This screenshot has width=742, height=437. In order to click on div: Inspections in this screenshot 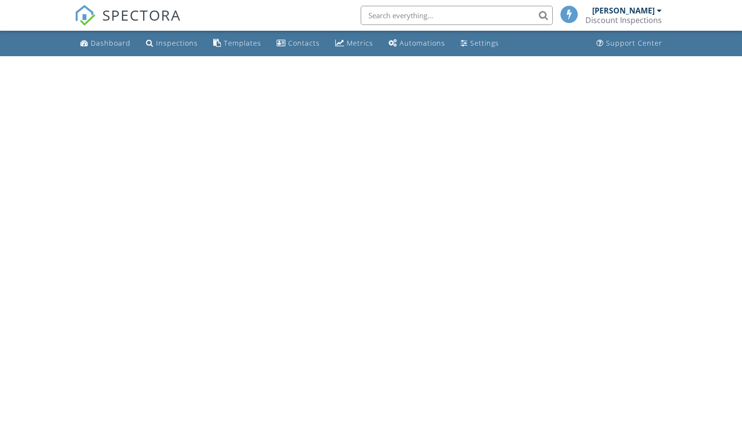, I will do `click(177, 43)`.